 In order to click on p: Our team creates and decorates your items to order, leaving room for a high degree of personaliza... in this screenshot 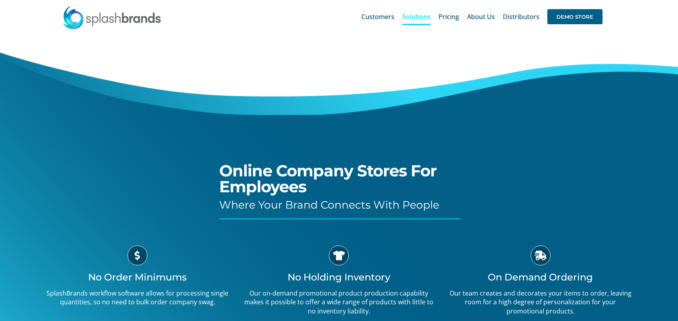, I will do `click(540, 302)`.